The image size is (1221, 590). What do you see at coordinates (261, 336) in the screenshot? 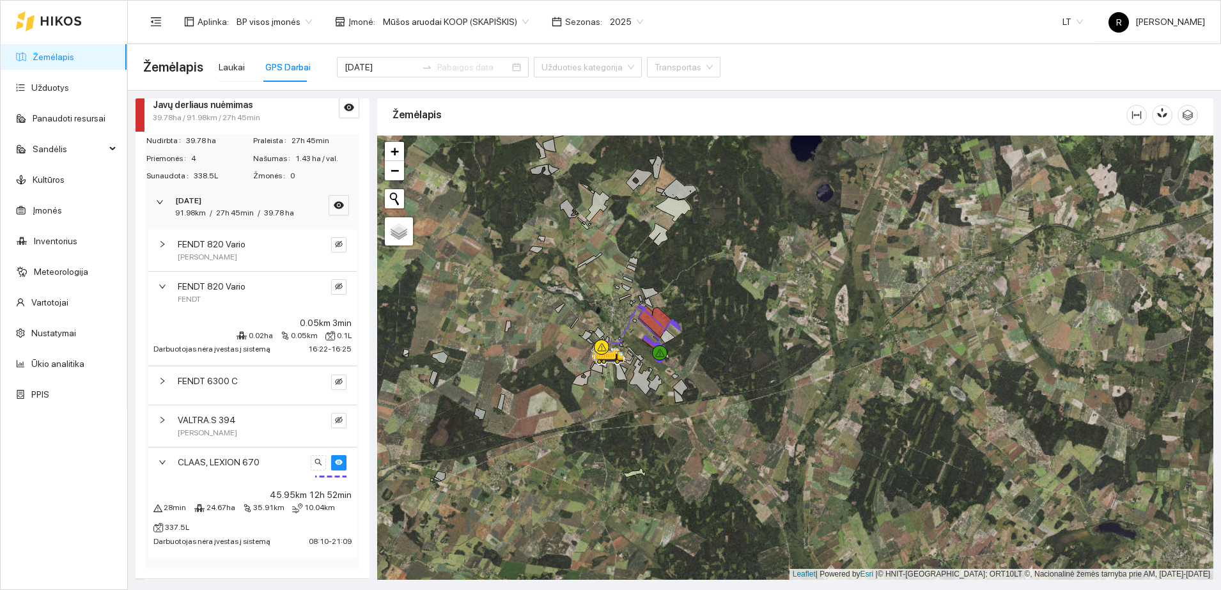
I see `span: 0.02ha` at bounding box center [261, 336].